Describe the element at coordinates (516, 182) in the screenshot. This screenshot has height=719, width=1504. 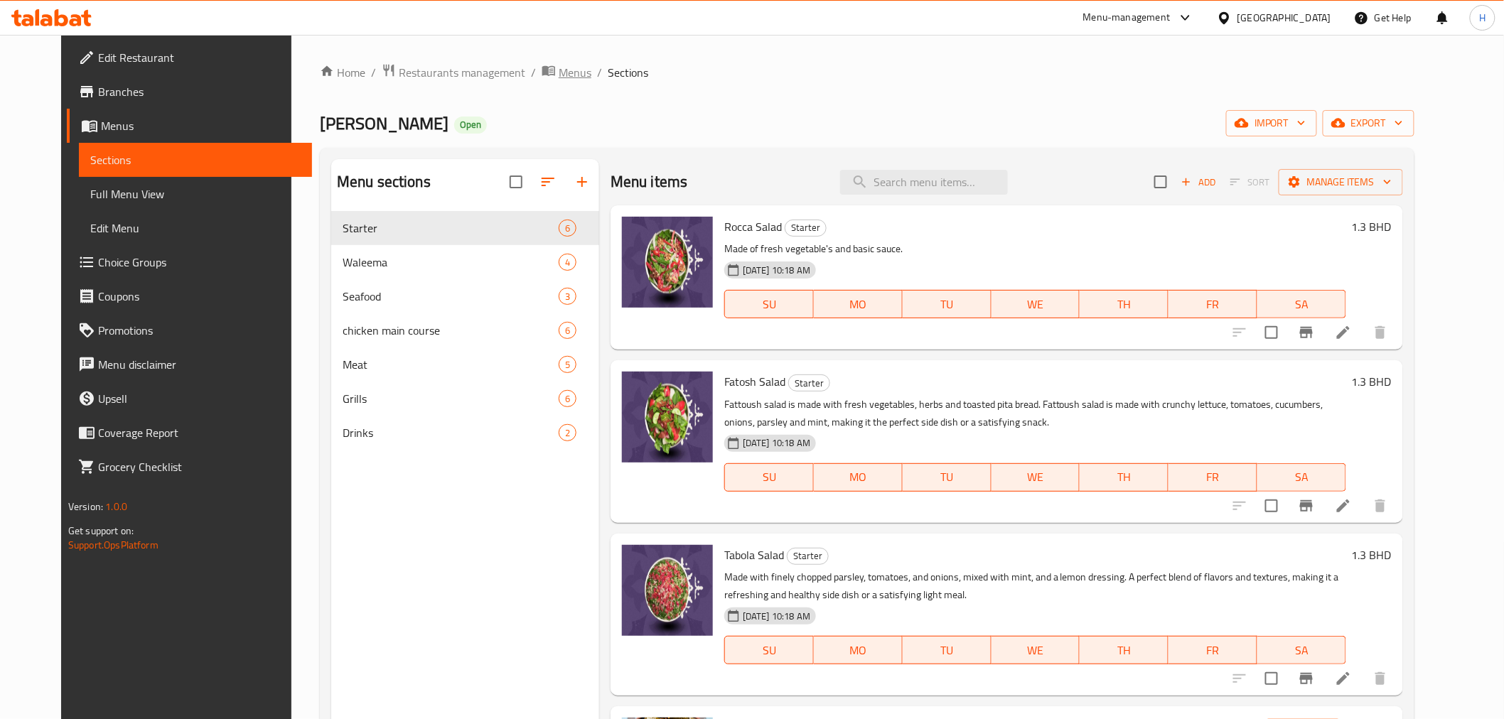
I see `span: Select all sections` at that location.